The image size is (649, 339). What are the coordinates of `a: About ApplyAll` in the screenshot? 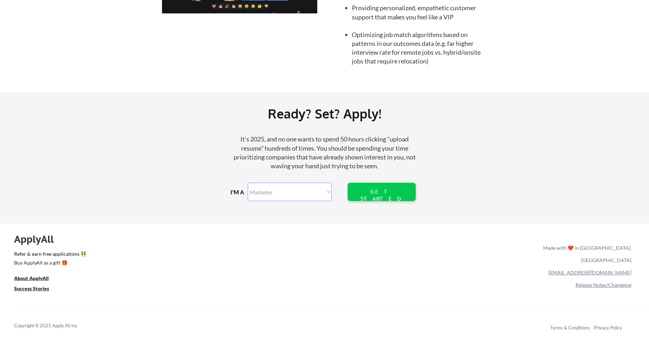 It's located at (36, 279).